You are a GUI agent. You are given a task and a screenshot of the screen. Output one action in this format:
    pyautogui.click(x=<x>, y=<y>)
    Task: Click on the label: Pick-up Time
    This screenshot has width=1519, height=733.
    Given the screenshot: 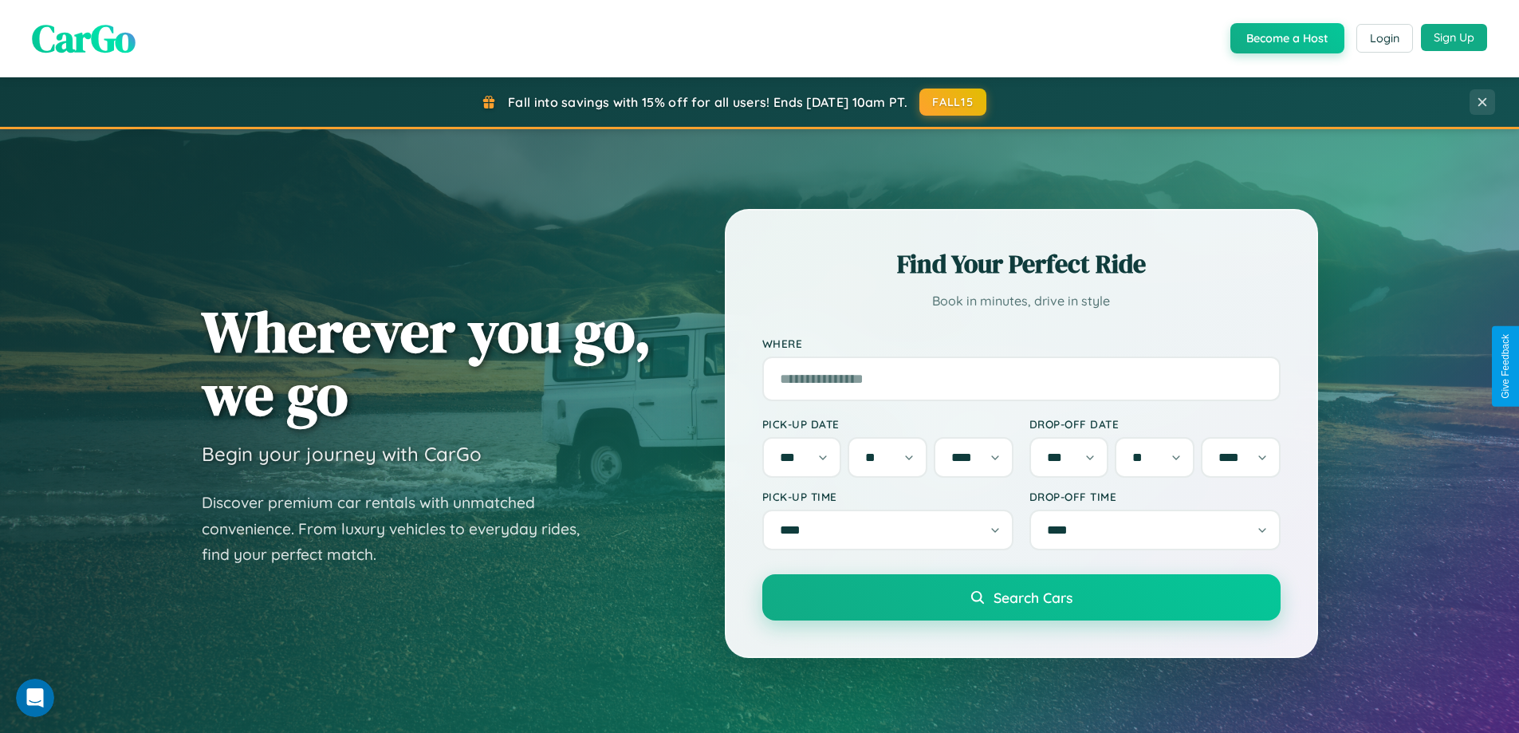 What is the action you would take?
    pyautogui.click(x=887, y=496)
    